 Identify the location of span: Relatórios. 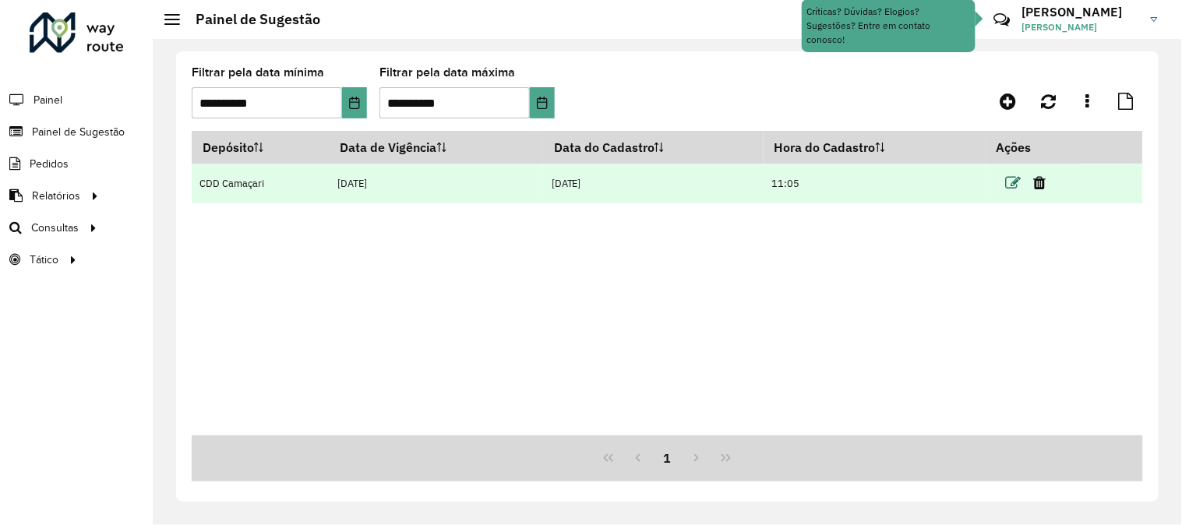
(56, 196).